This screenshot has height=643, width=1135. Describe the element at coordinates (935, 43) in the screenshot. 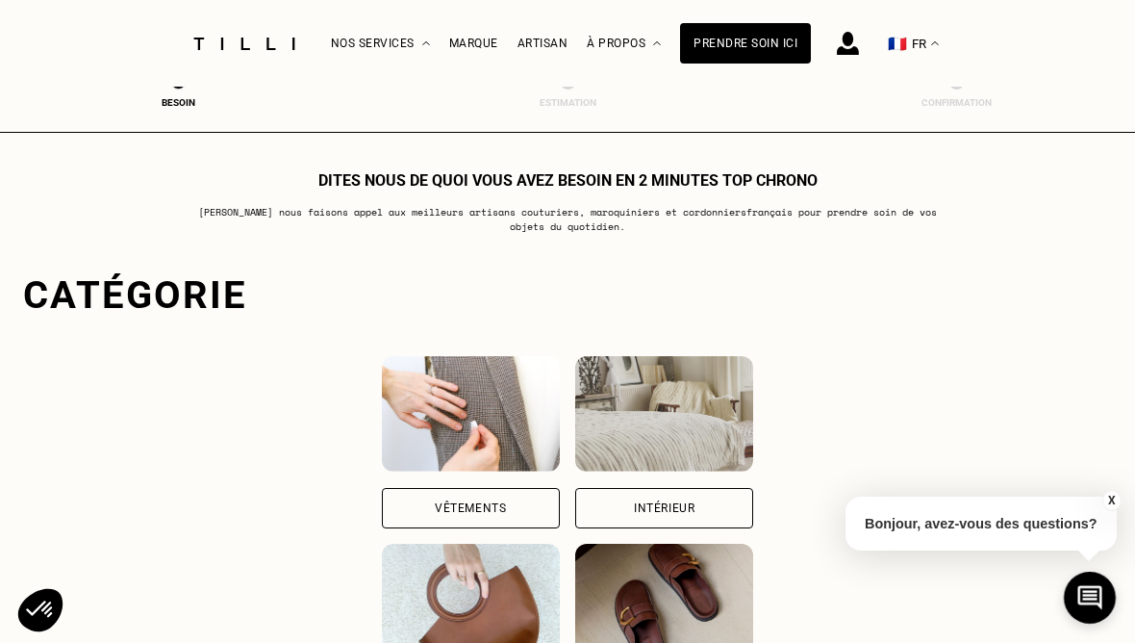

I see `img: menu déroulant` at that location.